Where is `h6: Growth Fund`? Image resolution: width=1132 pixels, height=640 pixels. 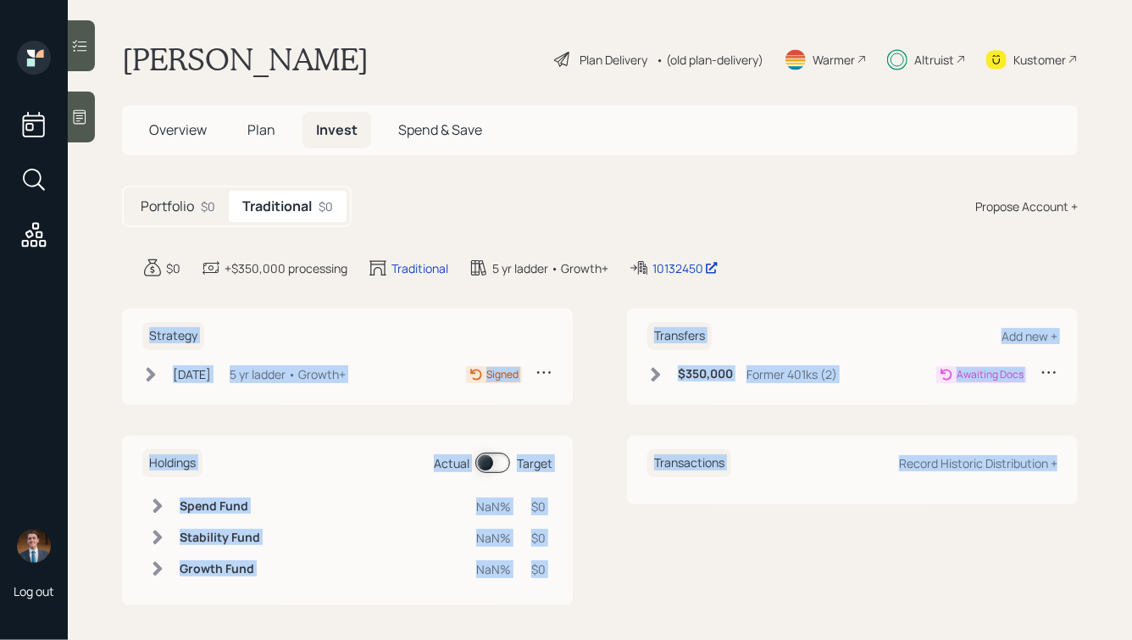
h6: Growth Fund is located at coordinates (219, 569).